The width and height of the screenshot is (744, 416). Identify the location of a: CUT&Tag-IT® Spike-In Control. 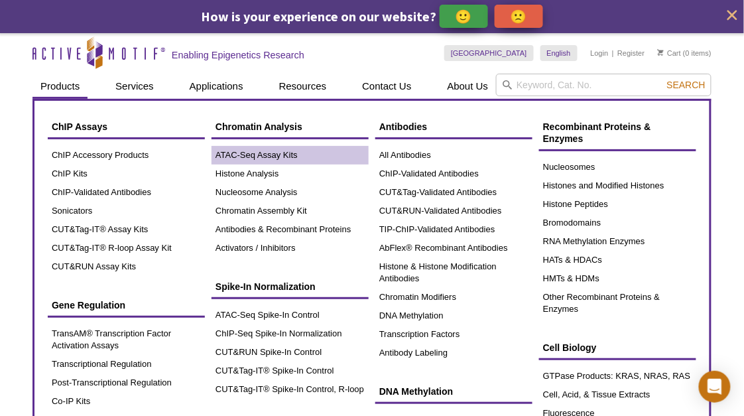
(290, 371).